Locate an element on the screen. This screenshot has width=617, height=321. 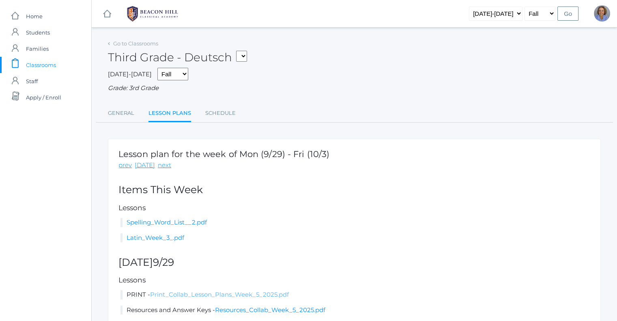
a: General is located at coordinates (121, 113).